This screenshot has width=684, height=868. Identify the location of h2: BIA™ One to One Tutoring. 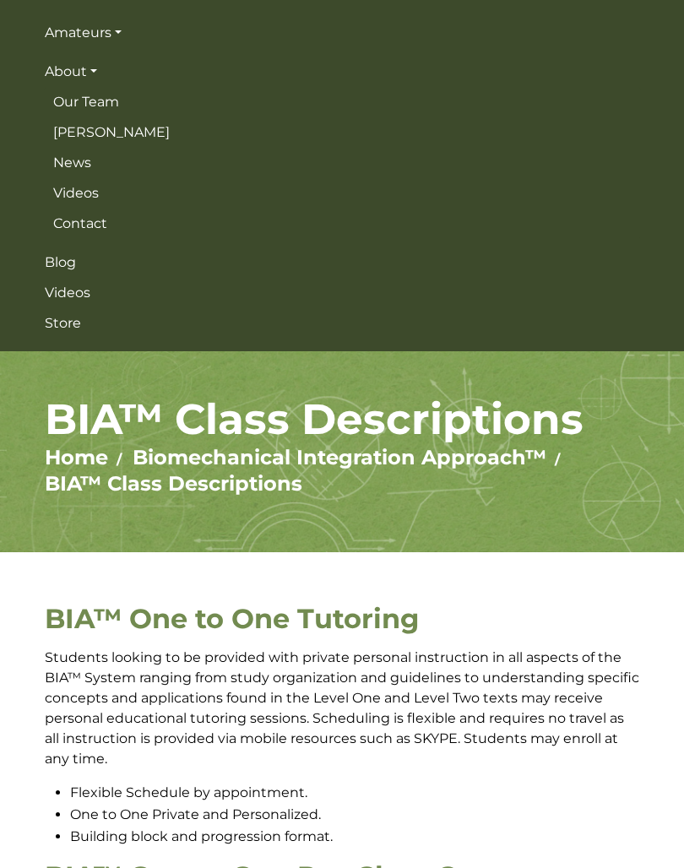
(342, 619).